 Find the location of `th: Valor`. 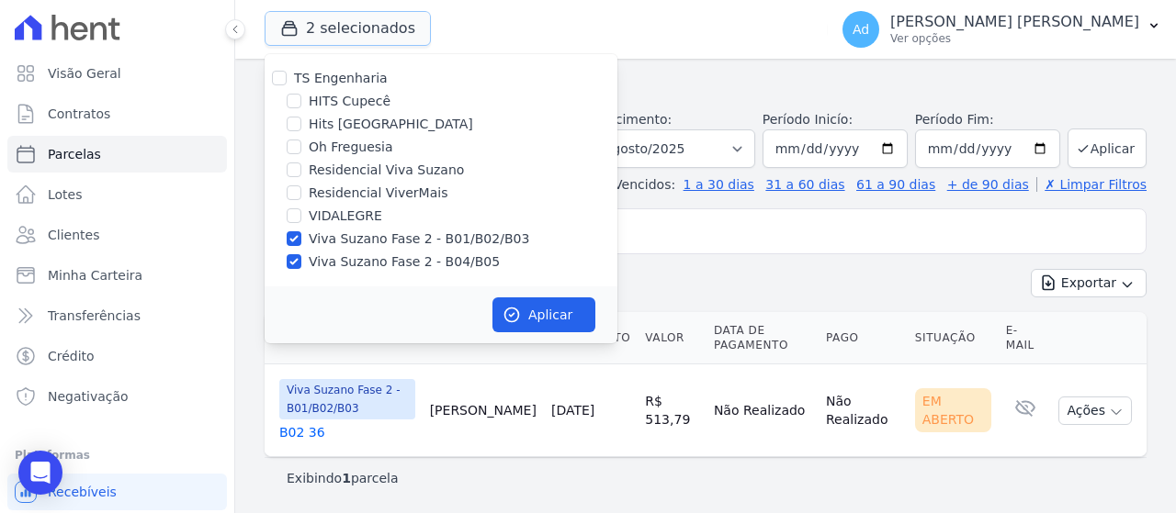

th: Valor is located at coordinates (671, 338).